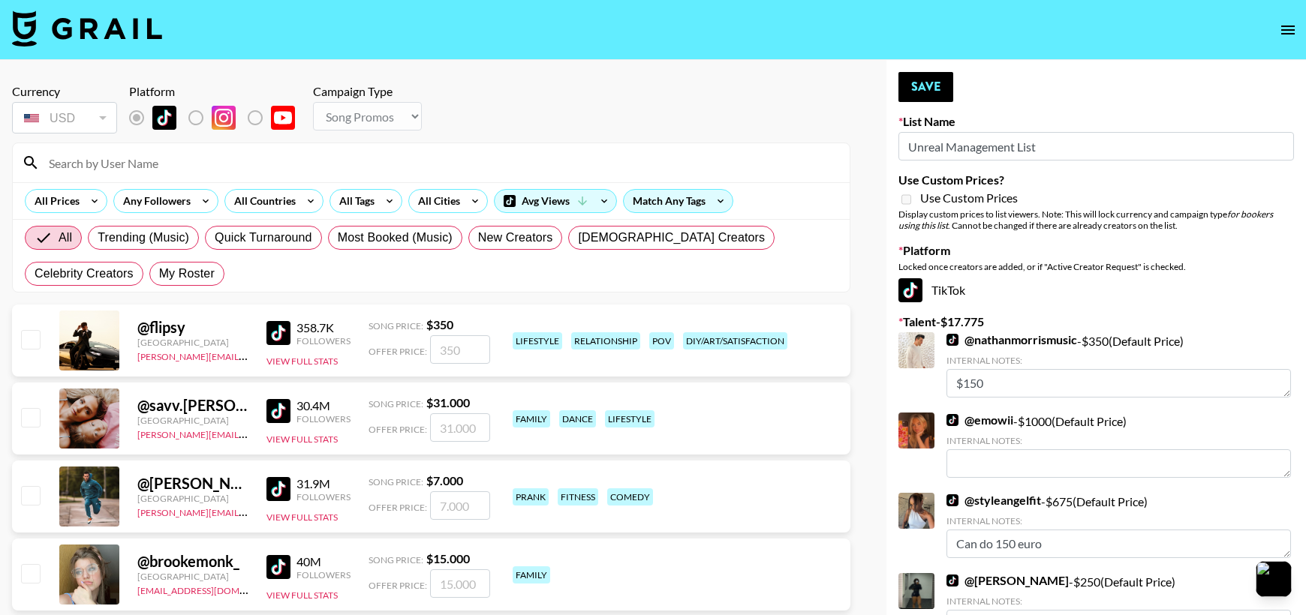  Describe the element at coordinates (735, 341) in the screenshot. I see `div: diy/art/satisfaction` at that location.